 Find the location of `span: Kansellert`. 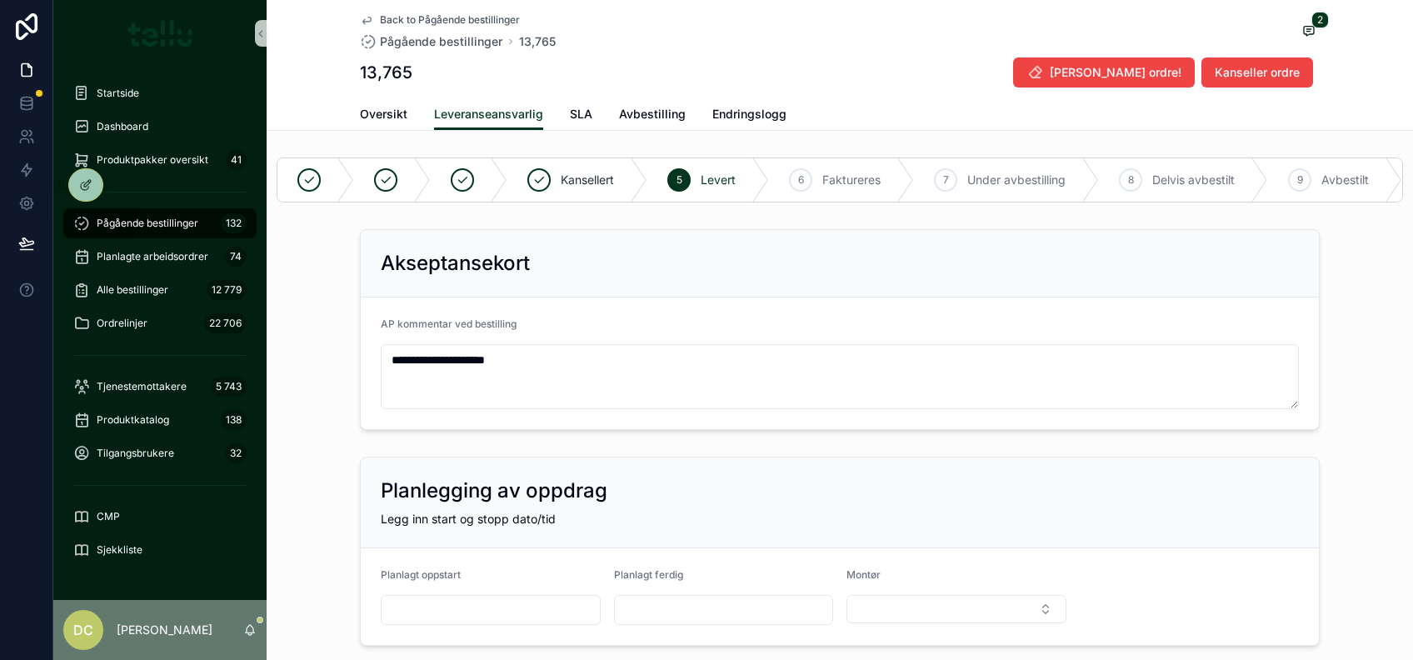

span: Kansellert is located at coordinates (587, 180).